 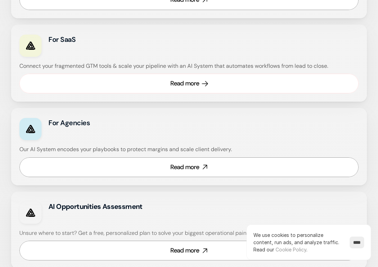 What do you see at coordinates (291, 249) in the screenshot?
I see `a: Cookie Policy` at bounding box center [291, 249].